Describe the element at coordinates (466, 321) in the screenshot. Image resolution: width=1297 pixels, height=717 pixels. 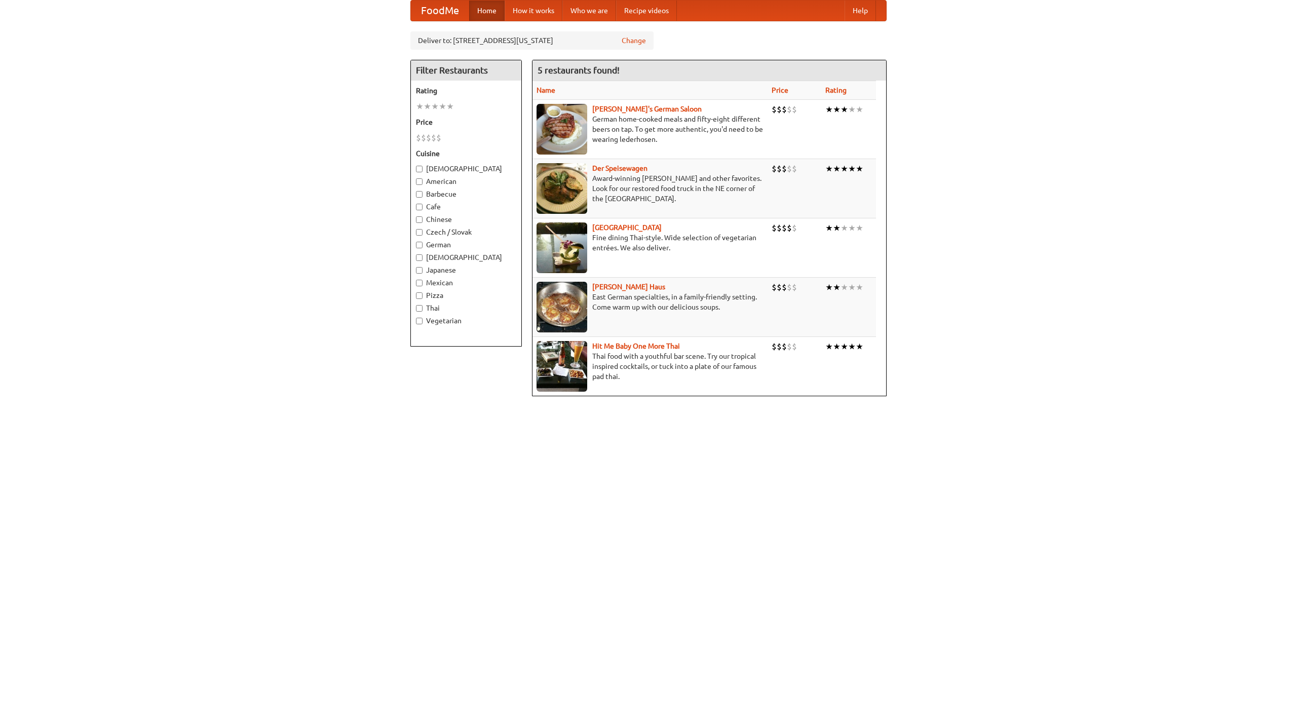
I see `label: Vegetarian` at that location.